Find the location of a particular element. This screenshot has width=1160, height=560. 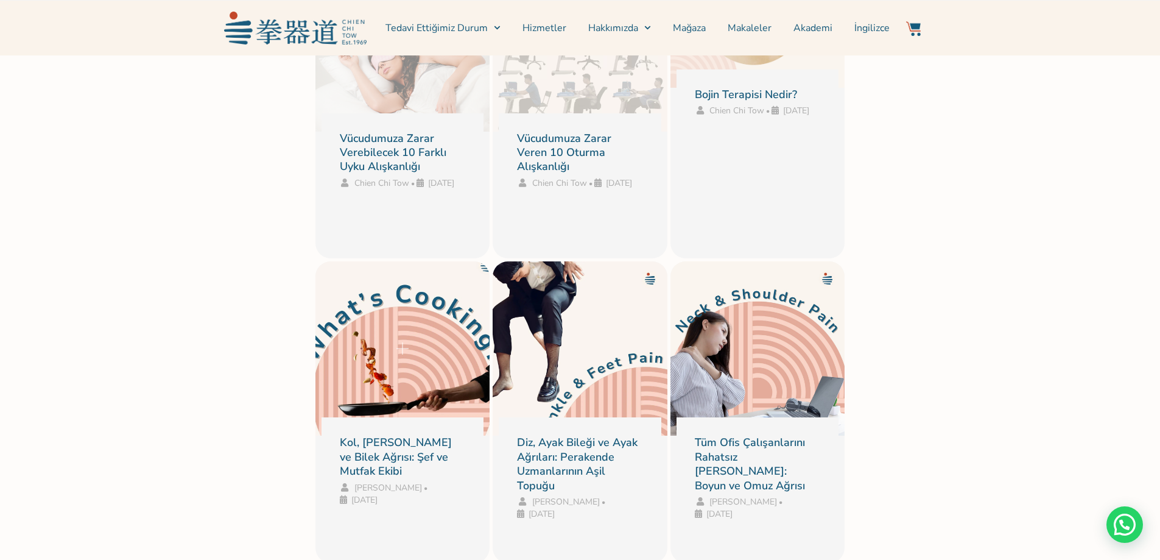

font: İngilizce is located at coordinates (872, 28).